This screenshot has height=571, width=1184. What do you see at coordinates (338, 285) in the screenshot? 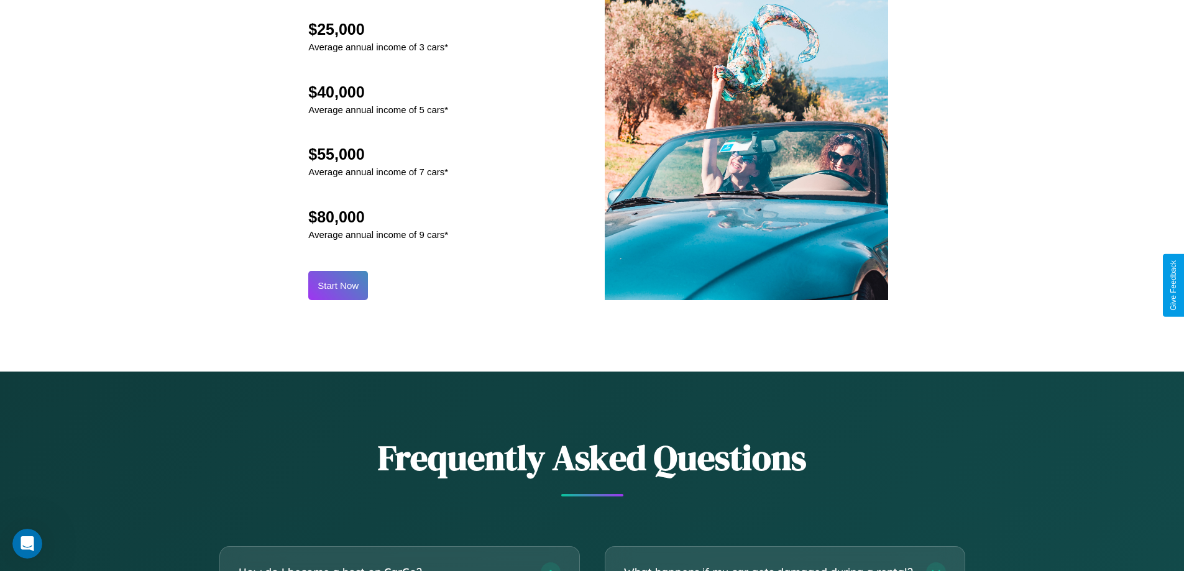
I see `button: Start Now` at bounding box center [338, 285].